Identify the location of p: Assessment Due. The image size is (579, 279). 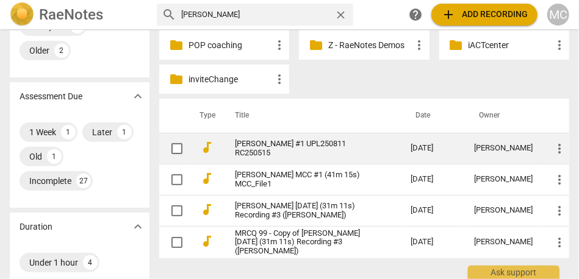
(51, 96).